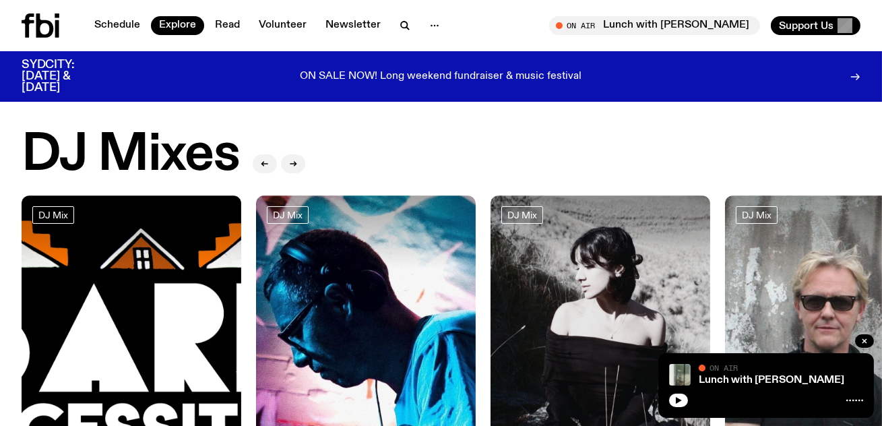  Describe the element at coordinates (117, 26) in the screenshot. I see `a: Schedule` at that location.